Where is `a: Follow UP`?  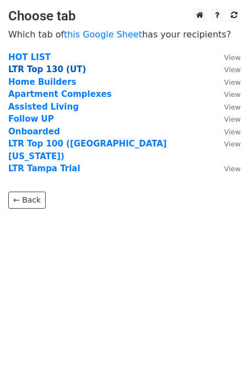 a: Follow UP is located at coordinates (31, 119).